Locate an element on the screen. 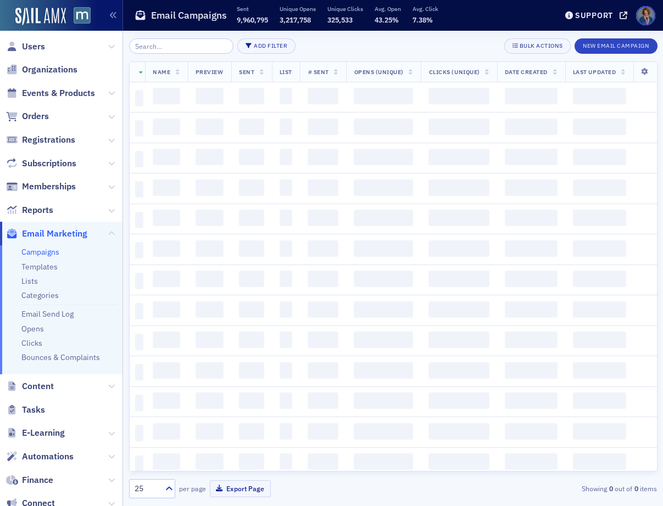 The width and height of the screenshot is (663, 506). a: Templates is located at coordinates (40, 267).